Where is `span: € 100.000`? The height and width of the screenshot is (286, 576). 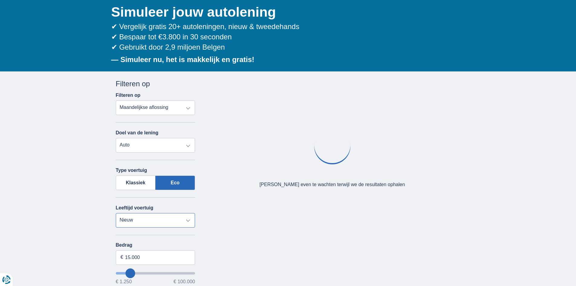
span: € 100.000 is located at coordinates (184, 282).